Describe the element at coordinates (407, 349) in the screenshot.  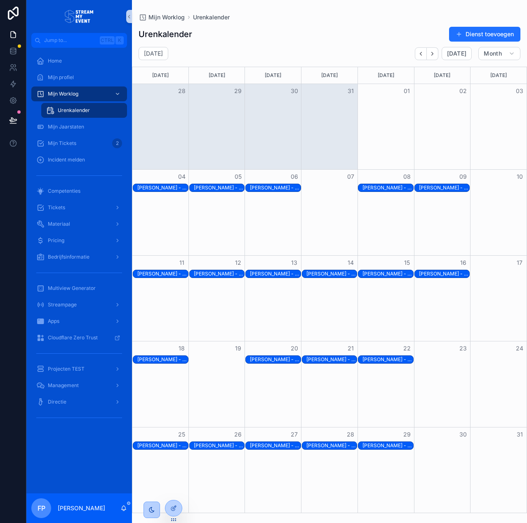
I see `button: 22` at that location.